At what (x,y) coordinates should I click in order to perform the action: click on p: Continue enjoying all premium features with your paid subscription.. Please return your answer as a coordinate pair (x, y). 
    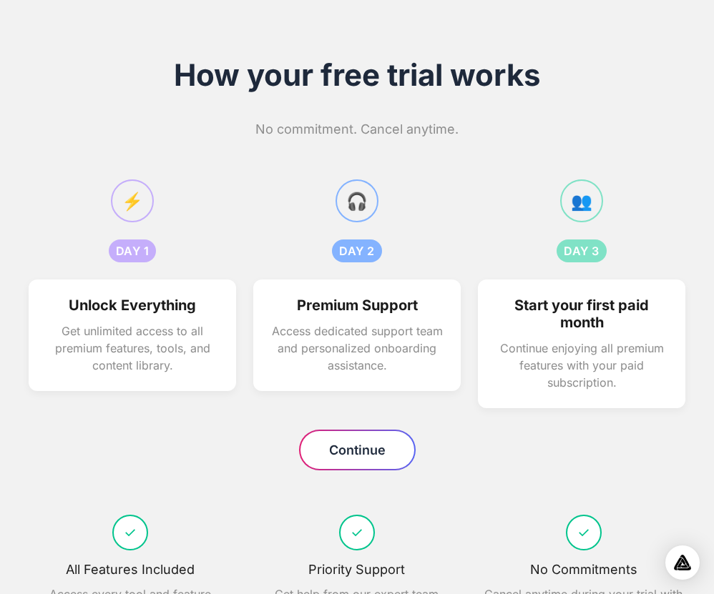
    Looking at the image, I should click on (582, 366).